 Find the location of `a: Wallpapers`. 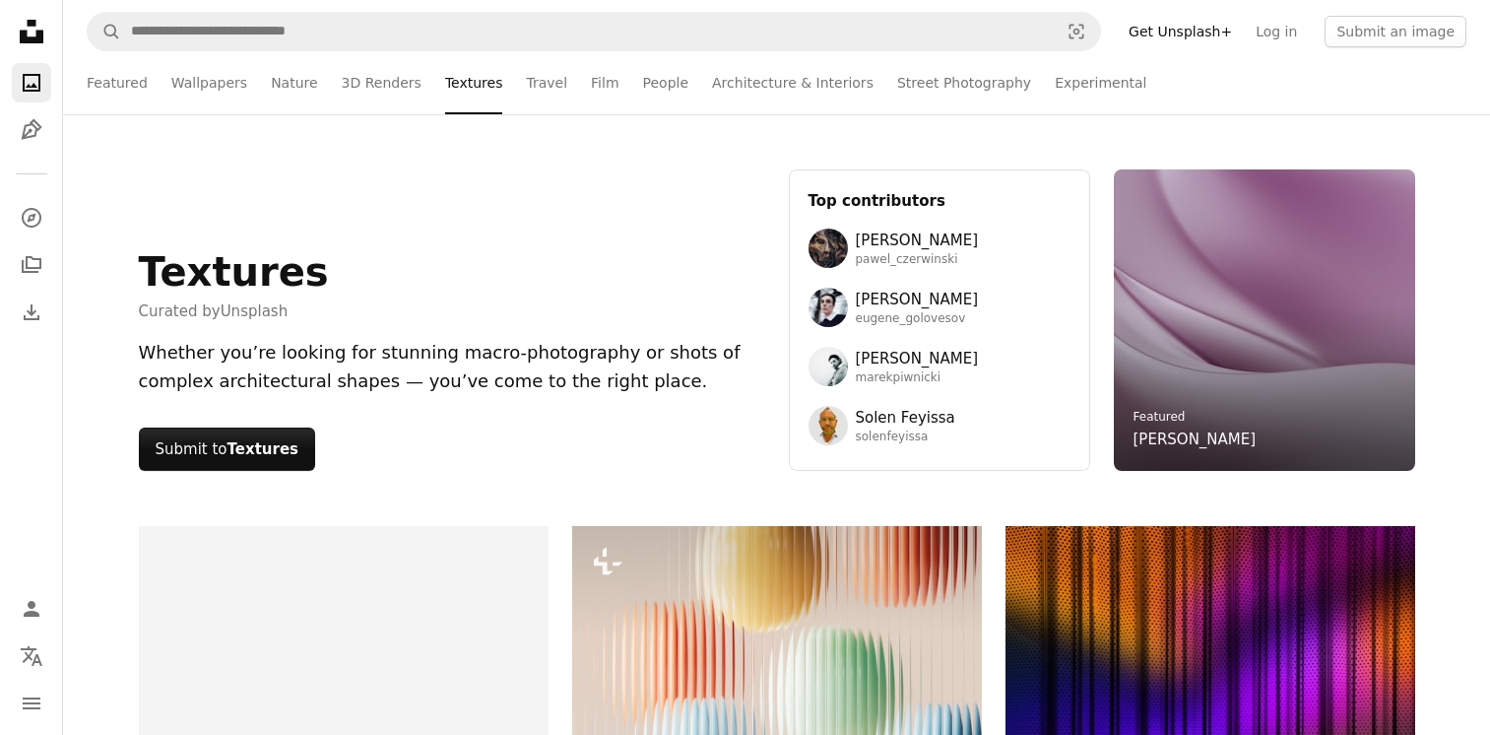

a: Wallpapers is located at coordinates (209, 83).